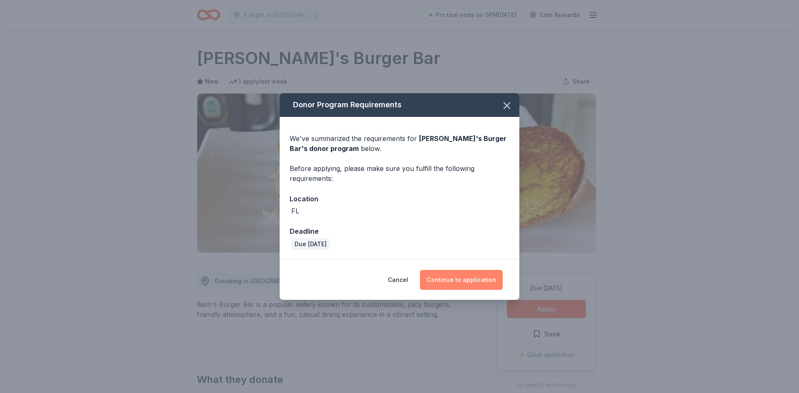 The image size is (799, 393). What do you see at coordinates (399, 199) in the screenshot?
I see `div: Location` at bounding box center [399, 199].